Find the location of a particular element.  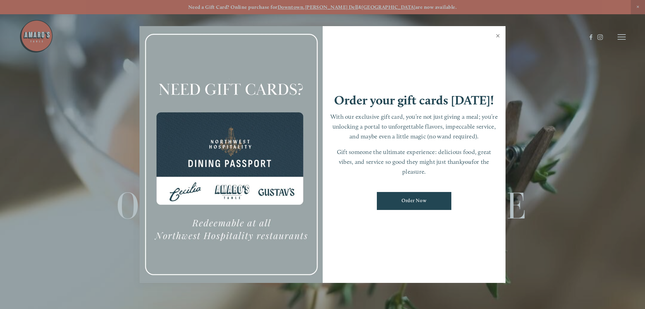

p: Gift someone the ultimate experience: delicious food, great vibes, and service so good they might... is located at coordinates (414, 162).